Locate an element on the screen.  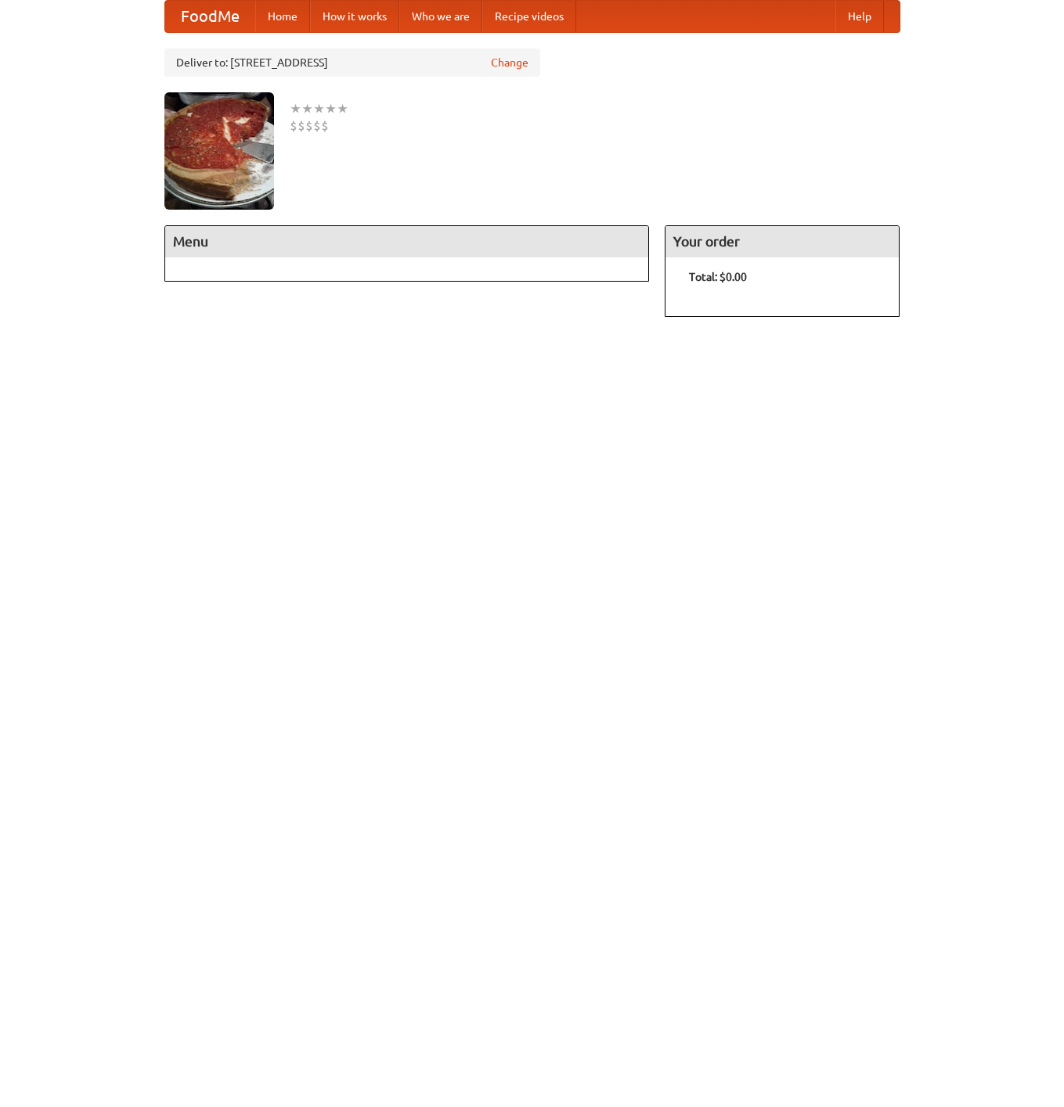
h4: Menu is located at coordinates (407, 242).